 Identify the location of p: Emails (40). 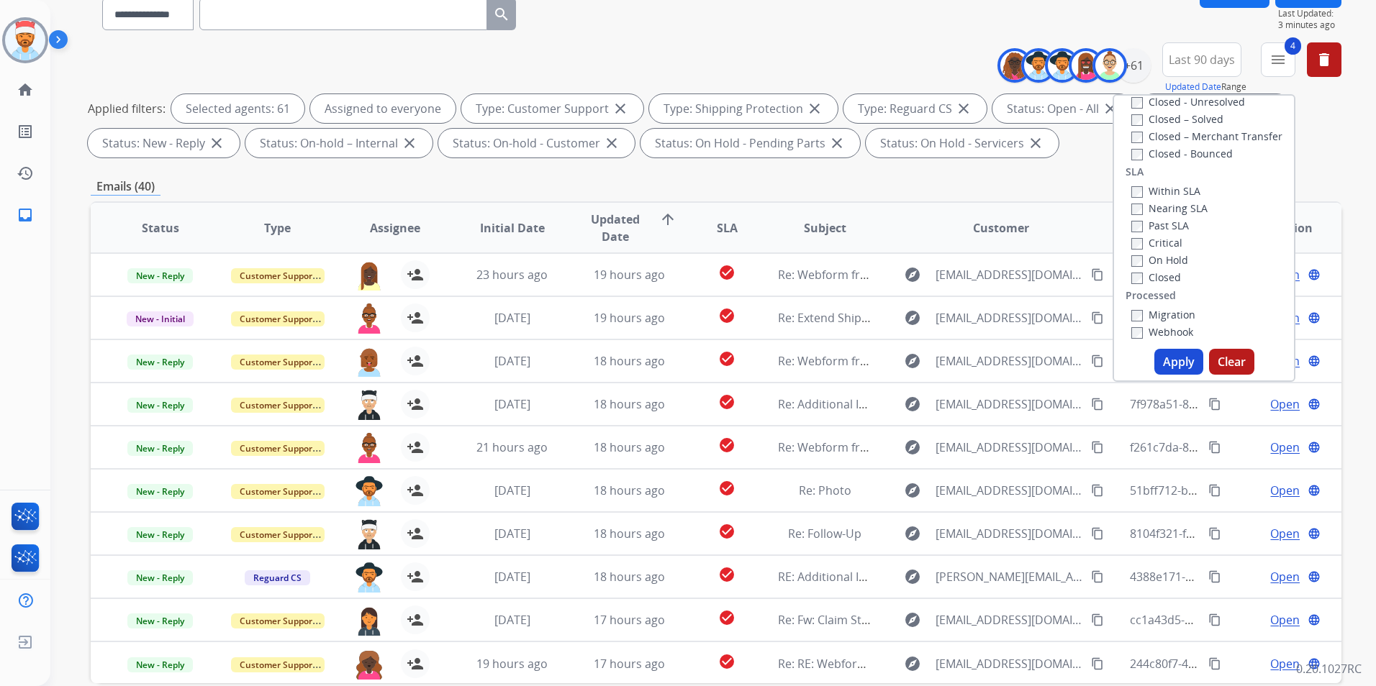
(125, 186).